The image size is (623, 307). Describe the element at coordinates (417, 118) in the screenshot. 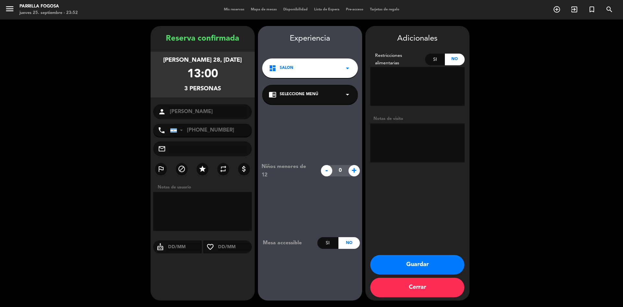

I see `div: Notas de visita` at that location.